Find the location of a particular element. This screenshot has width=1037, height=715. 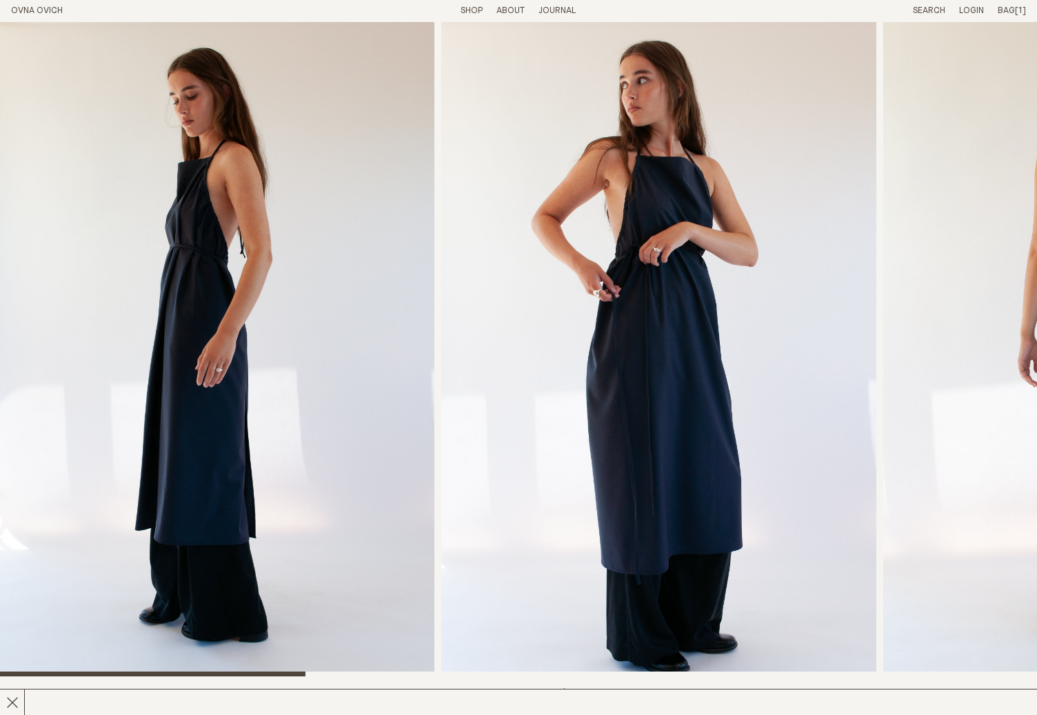

p: About is located at coordinates (510, 11).